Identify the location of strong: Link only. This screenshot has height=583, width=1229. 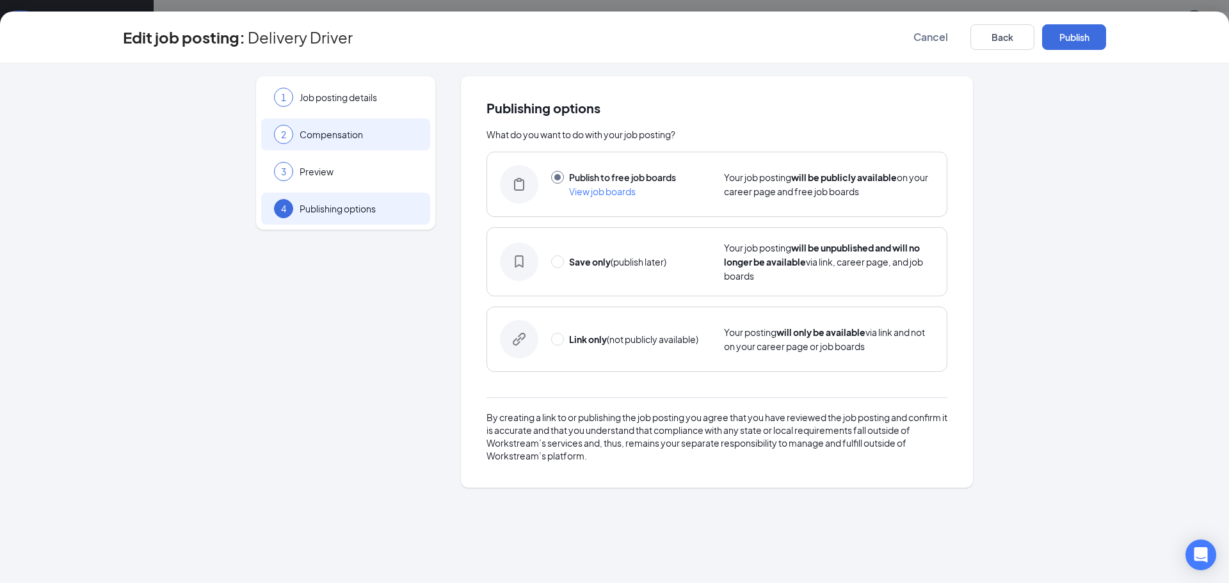
(587, 339).